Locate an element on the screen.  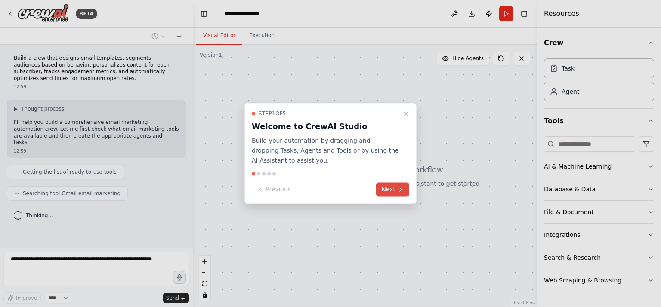
span: Step 1 of 5 is located at coordinates (272, 114).